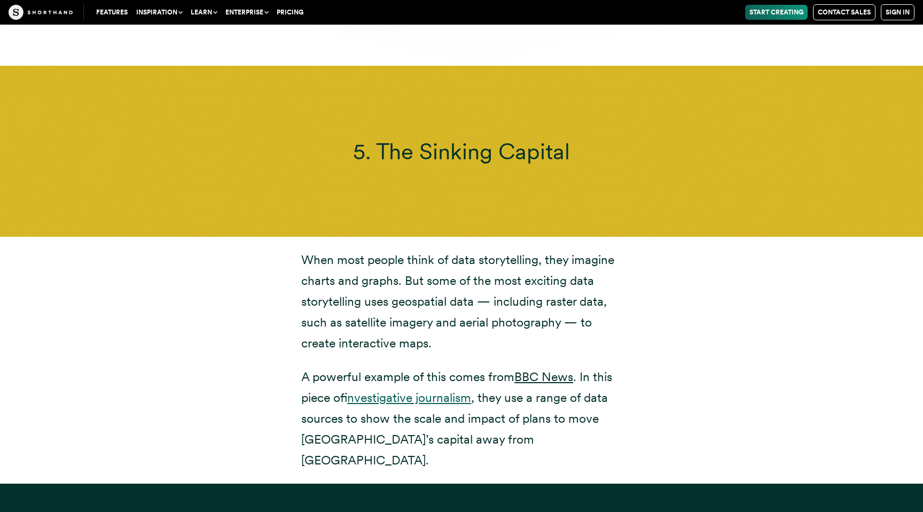  What do you see at coordinates (462, 151) in the screenshot?
I see `span: 5. The Sinking Capital` at bounding box center [462, 151].